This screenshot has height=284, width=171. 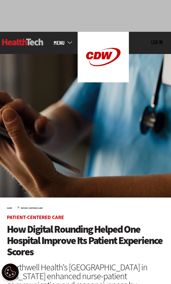 I want to click on a: CDW, so click(x=103, y=80).